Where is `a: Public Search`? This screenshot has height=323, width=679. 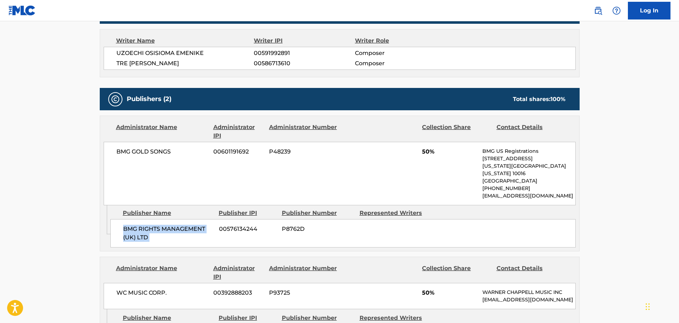
a: Public Search is located at coordinates (598, 11).